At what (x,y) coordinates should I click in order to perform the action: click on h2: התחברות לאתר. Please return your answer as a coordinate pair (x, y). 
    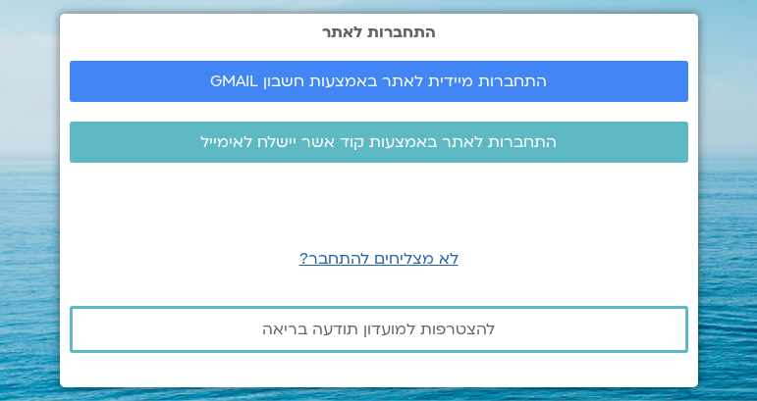
    Looking at the image, I should click on (379, 32).